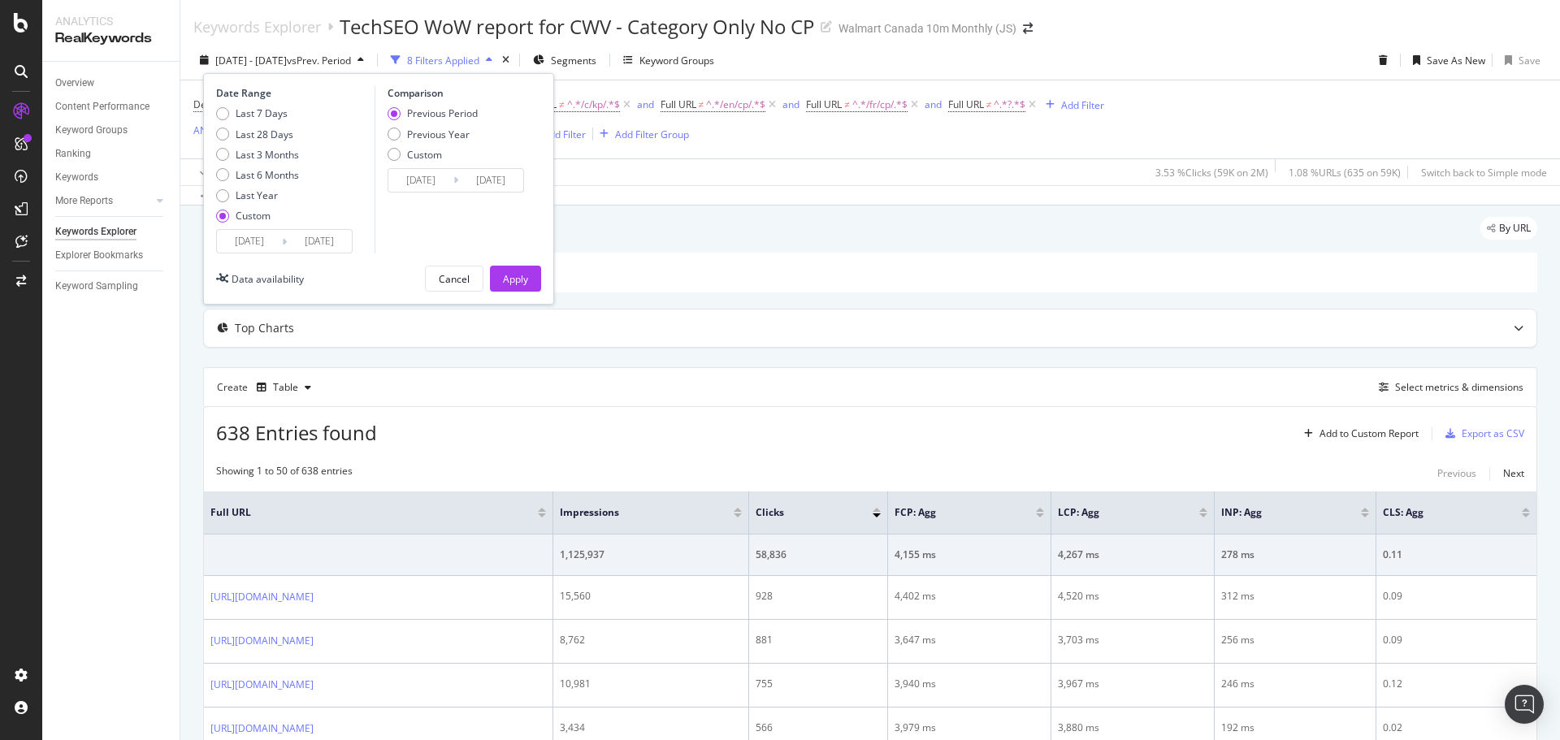 Image resolution: width=1560 pixels, height=740 pixels. What do you see at coordinates (73, 154) in the screenshot?
I see `div: Ranking` at bounding box center [73, 154].